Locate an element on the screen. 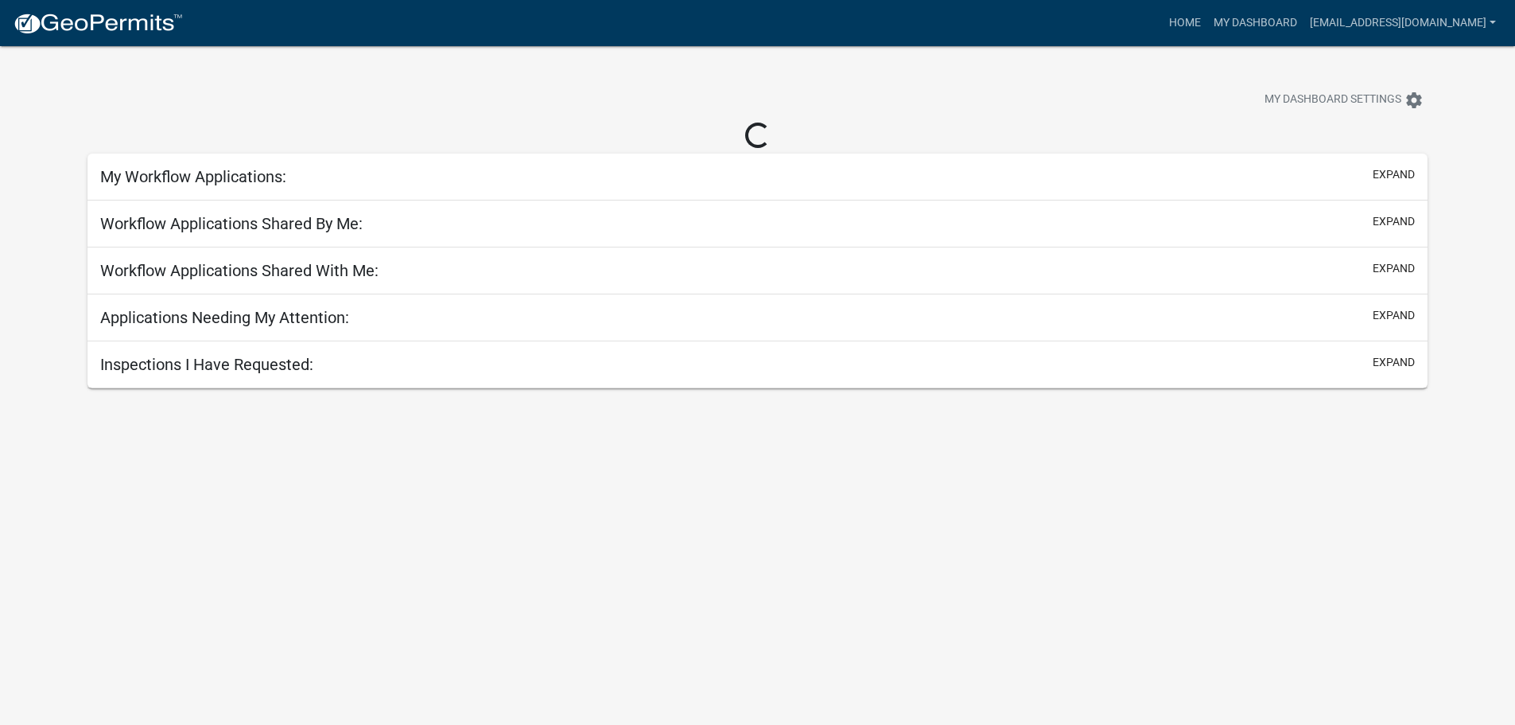 The image size is (1515, 725). i: settings is located at coordinates (1414, 100).